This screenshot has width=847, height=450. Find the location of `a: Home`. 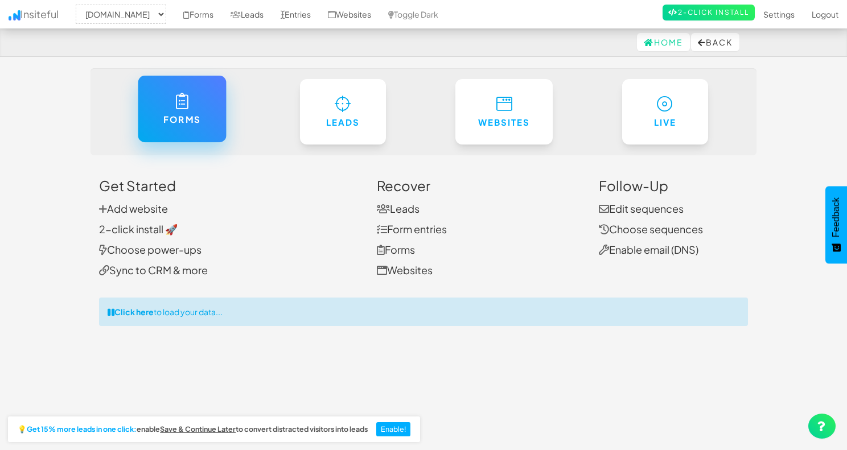

a: Home is located at coordinates (663, 42).